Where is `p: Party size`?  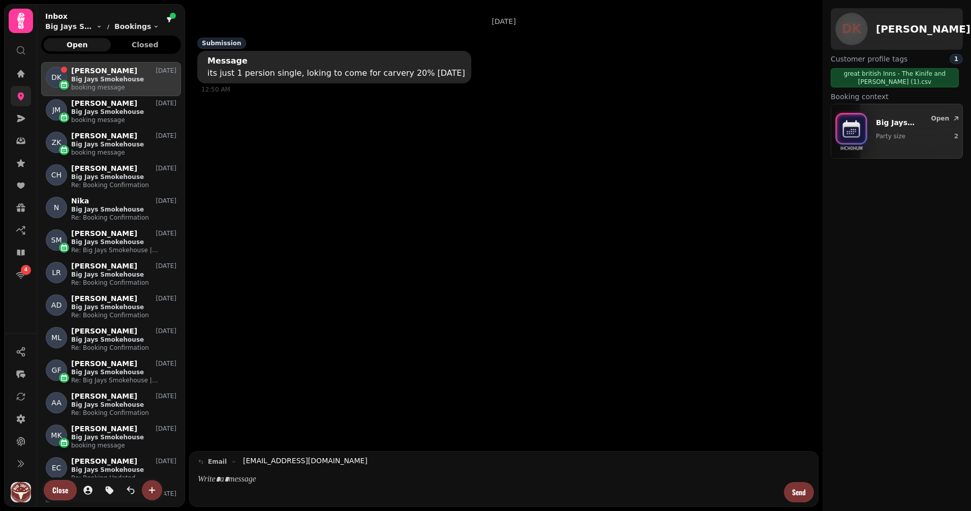 p: Party size is located at coordinates (904, 136).